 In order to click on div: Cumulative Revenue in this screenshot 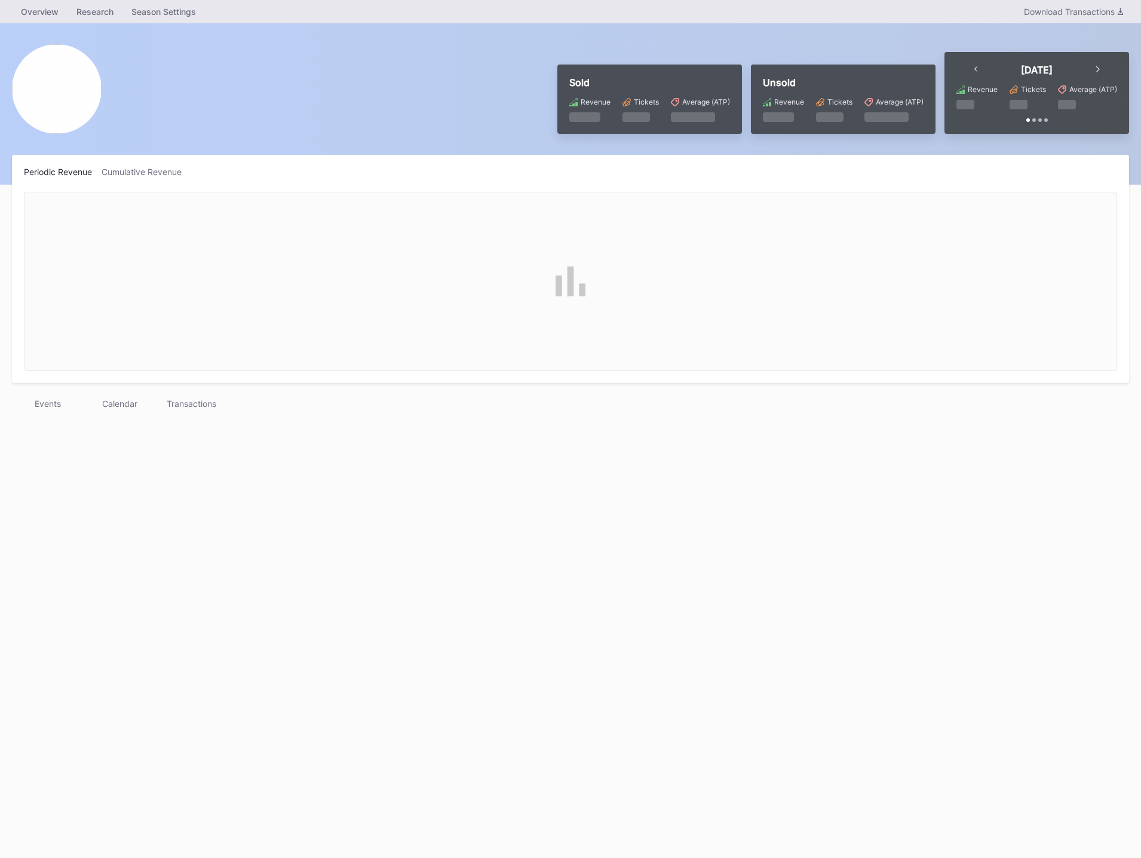, I will do `click(146, 172)`.